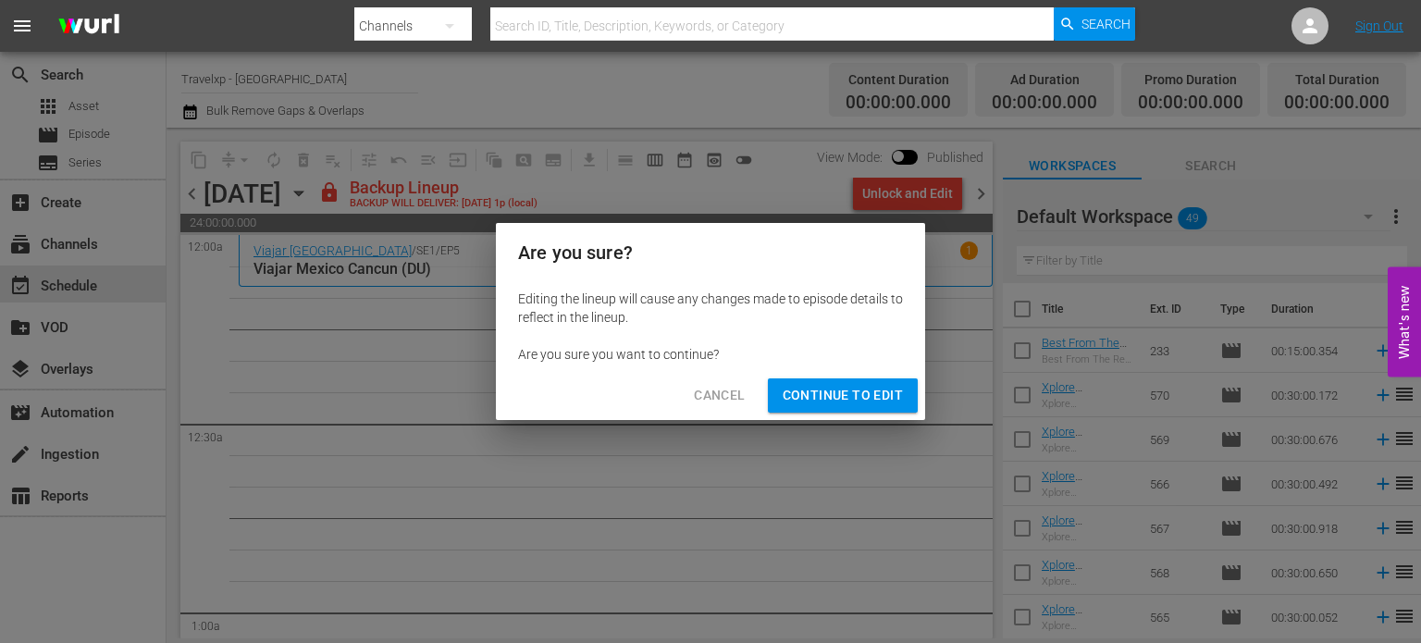 The width and height of the screenshot is (1421, 643). Describe the element at coordinates (710, 253) in the screenshot. I see `h2: Are you sure?` at that location.